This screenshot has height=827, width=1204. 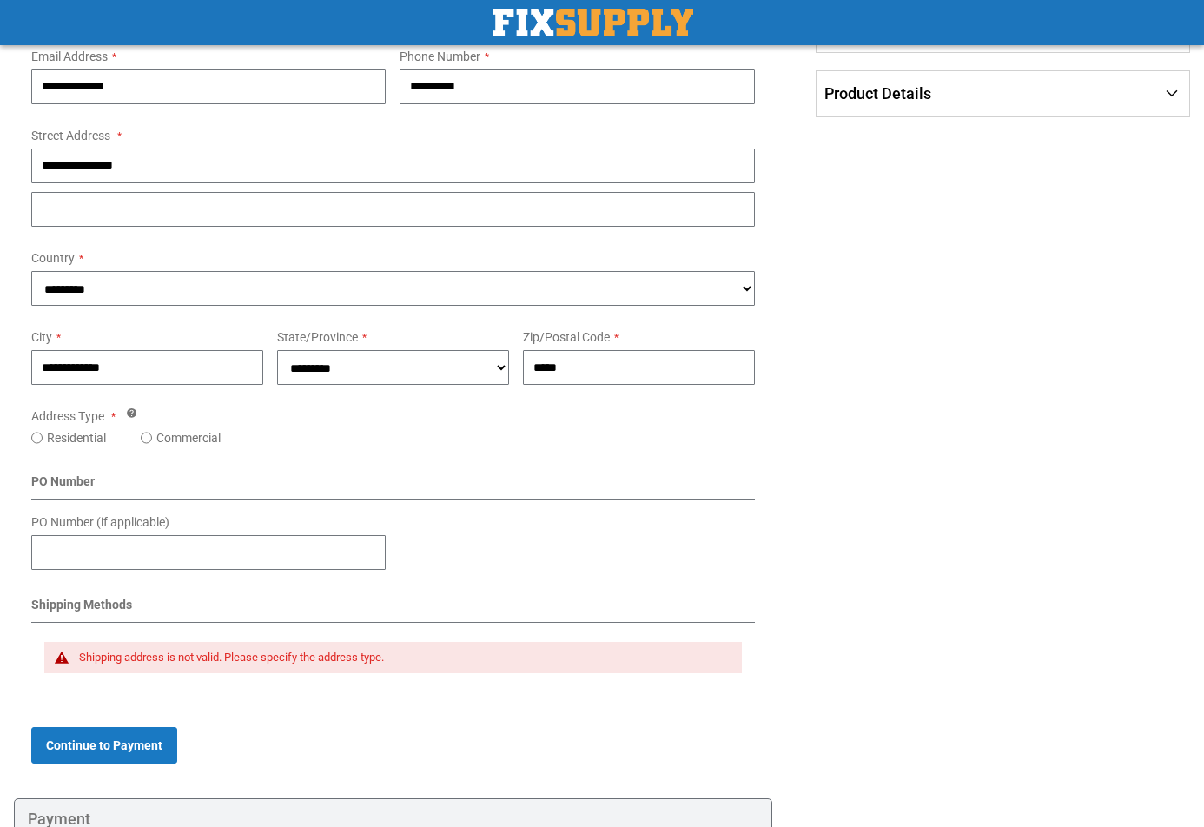 I want to click on span: Phone Number, so click(x=440, y=56).